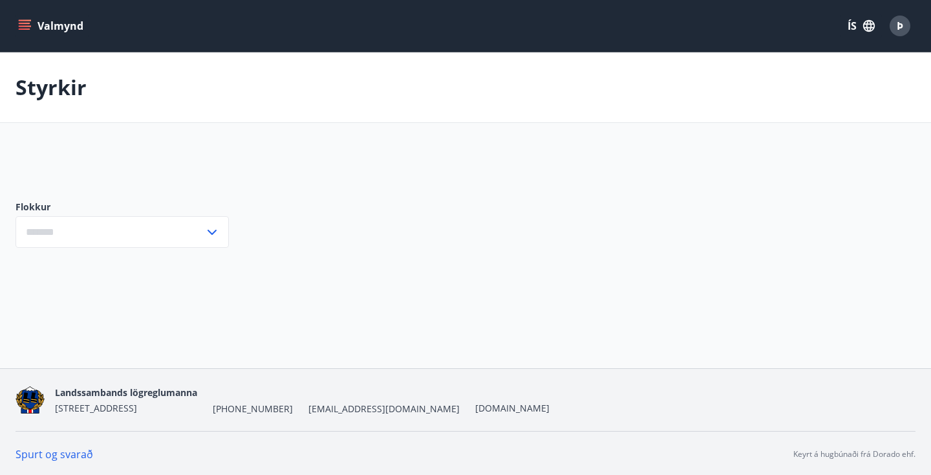 The width and height of the screenshot is (931, 475). Describe the element at coordinates (900, 26) in the screenshot. I see `span: Þ` at that location.